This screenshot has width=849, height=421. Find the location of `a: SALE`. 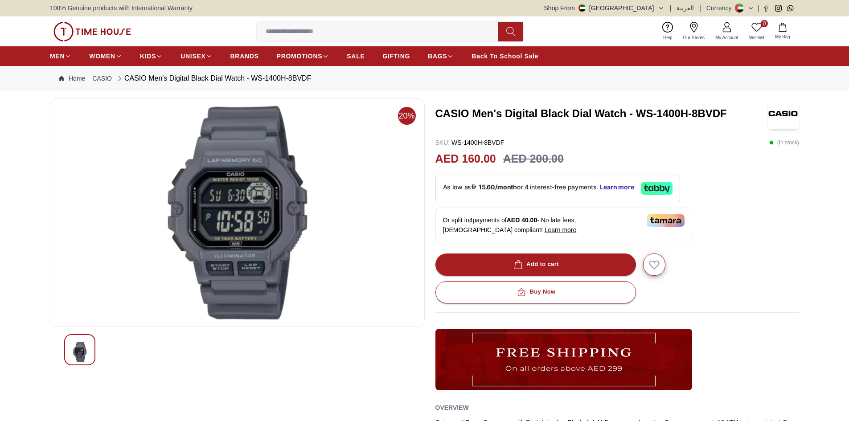

a: SALE is located at coordinates (356, 56).